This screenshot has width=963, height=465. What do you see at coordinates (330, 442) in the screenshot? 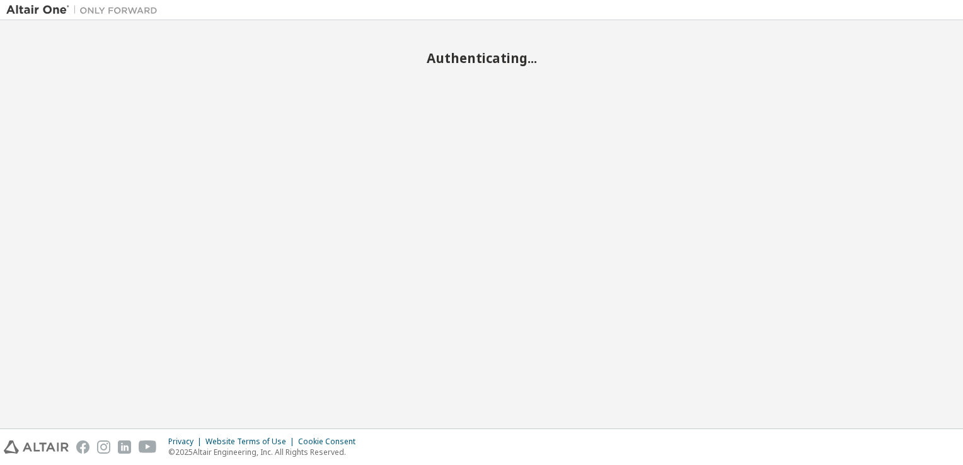
I see `div: Cookie Consent` at bounding box center [330, 442].